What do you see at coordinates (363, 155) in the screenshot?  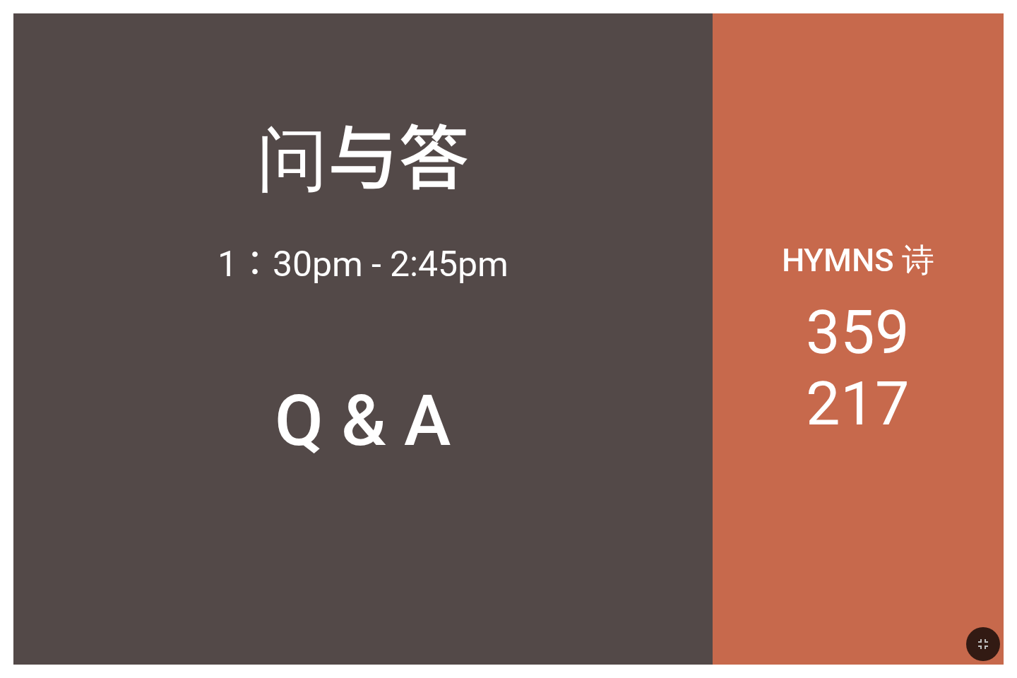 I see `div: 问与答` at bounding box center [363, 155].